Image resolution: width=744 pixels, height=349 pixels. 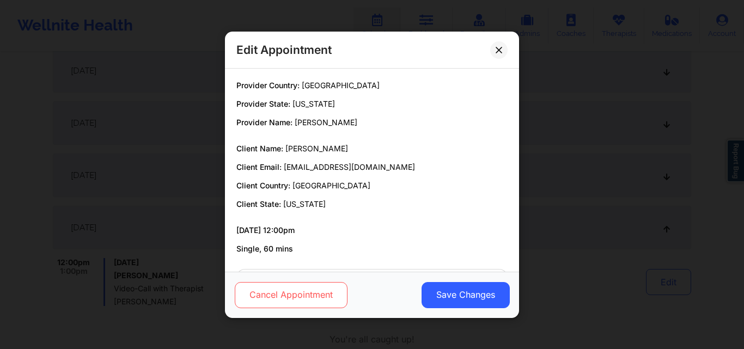 What do you see at coordinates (372, 104) in the screenshot?
I see `p: Provider State:` at bounding box center [372, 104].